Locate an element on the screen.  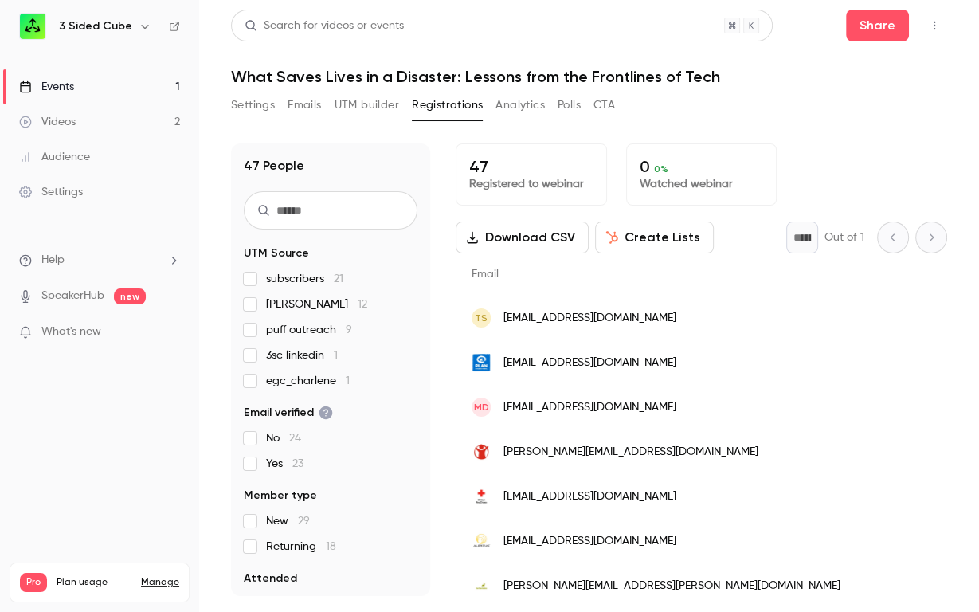
img: 3 Sided Cube is located at coordinates (33, 26).